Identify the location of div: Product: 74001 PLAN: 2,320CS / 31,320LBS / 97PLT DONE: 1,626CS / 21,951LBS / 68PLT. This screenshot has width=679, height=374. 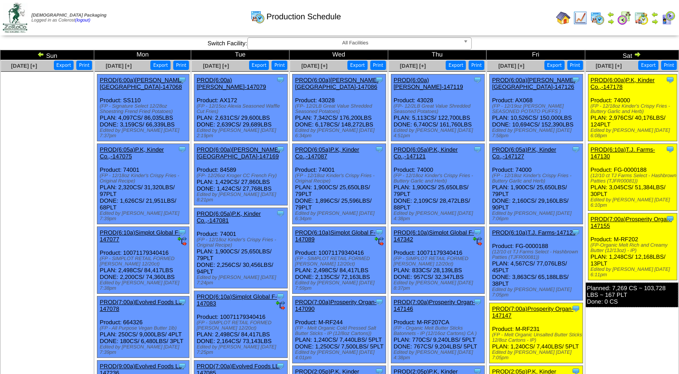
(143, 184).